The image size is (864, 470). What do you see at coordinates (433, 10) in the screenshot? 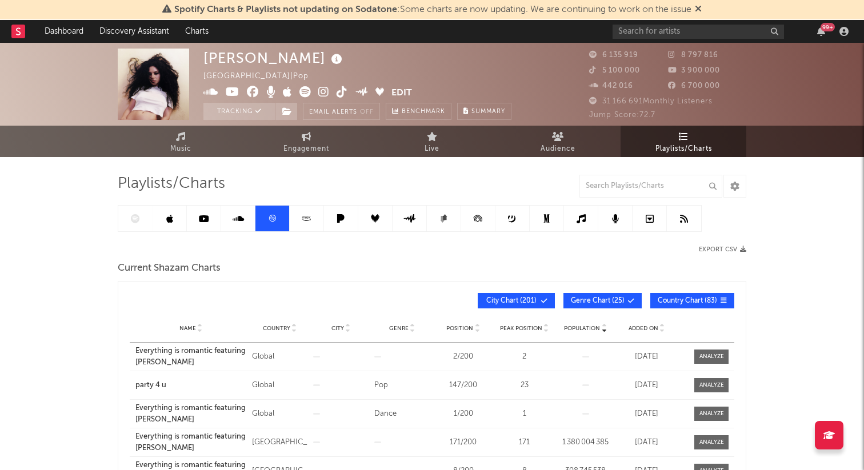
I see `span: : Some charts are now updating. We are continuing to work on the issue` at bounding box center [433, 10].